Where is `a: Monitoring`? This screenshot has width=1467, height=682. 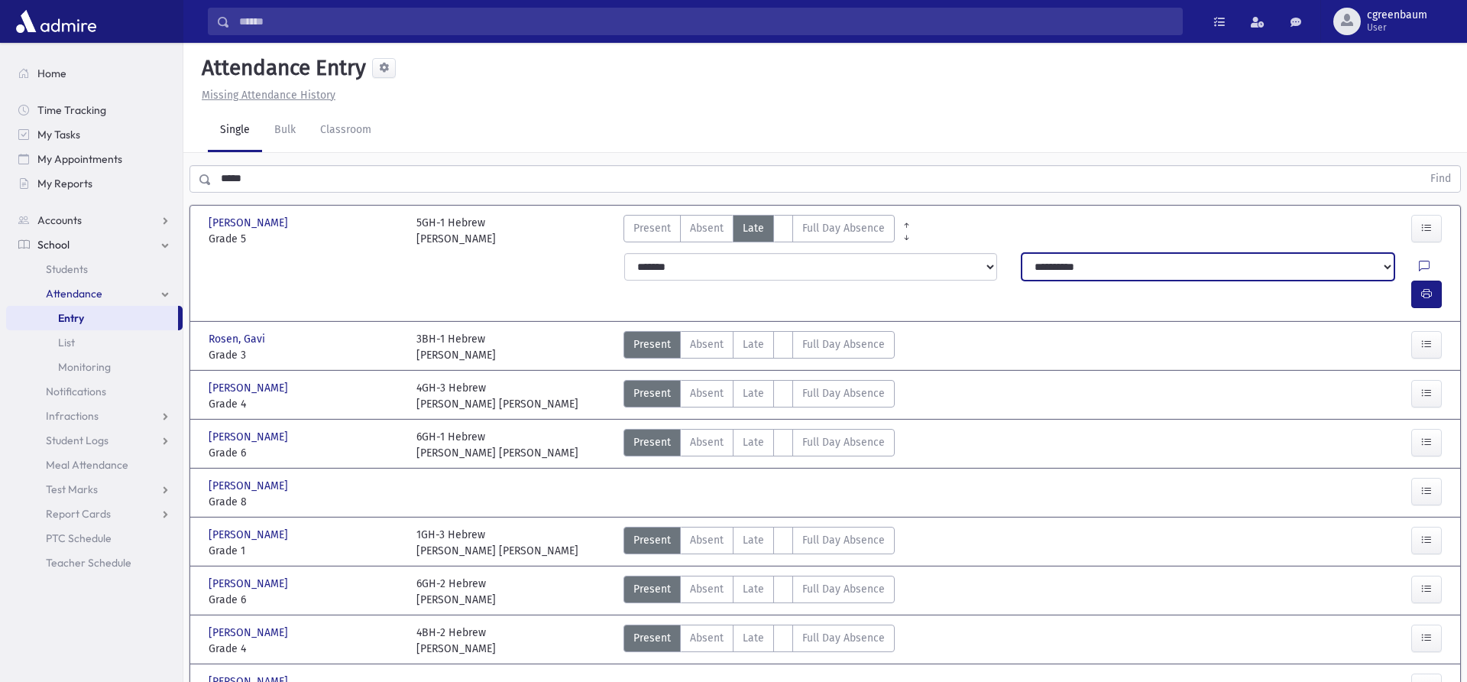
a: Monitoring is located at coordinates (94, 367).